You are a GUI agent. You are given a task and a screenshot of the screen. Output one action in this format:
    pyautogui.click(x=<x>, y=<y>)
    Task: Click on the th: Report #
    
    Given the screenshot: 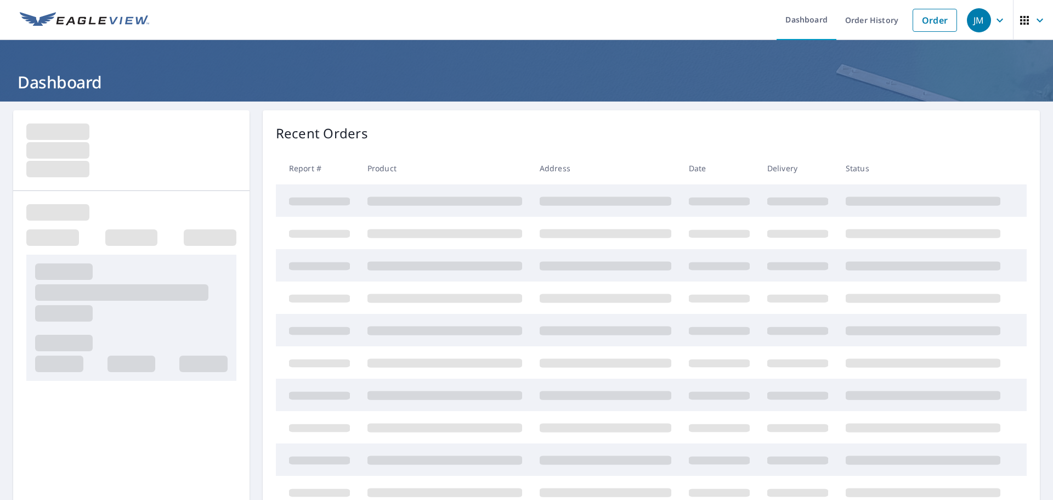 What is the action you would take?
    pyautogui.click(x=317, y=168)
    